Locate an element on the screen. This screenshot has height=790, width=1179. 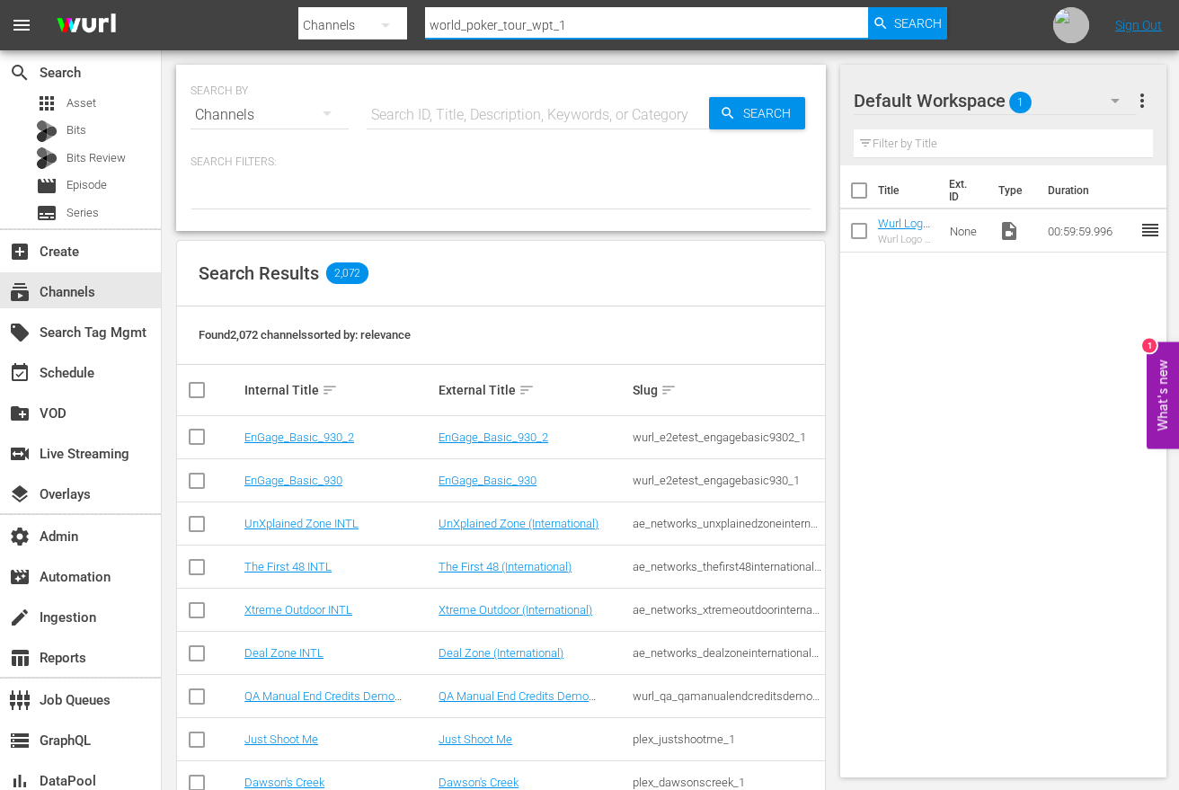
a: Deal Zone INTL is located at coordinates (284, 652).